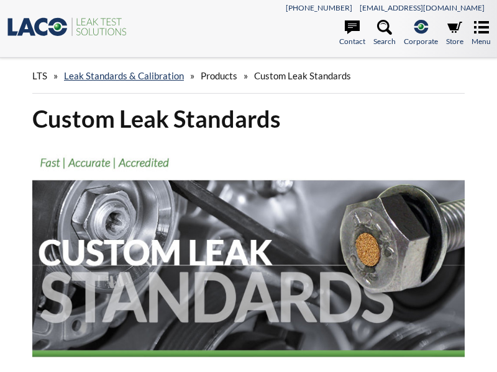  I want to click on span: Products, so click(218, 76).